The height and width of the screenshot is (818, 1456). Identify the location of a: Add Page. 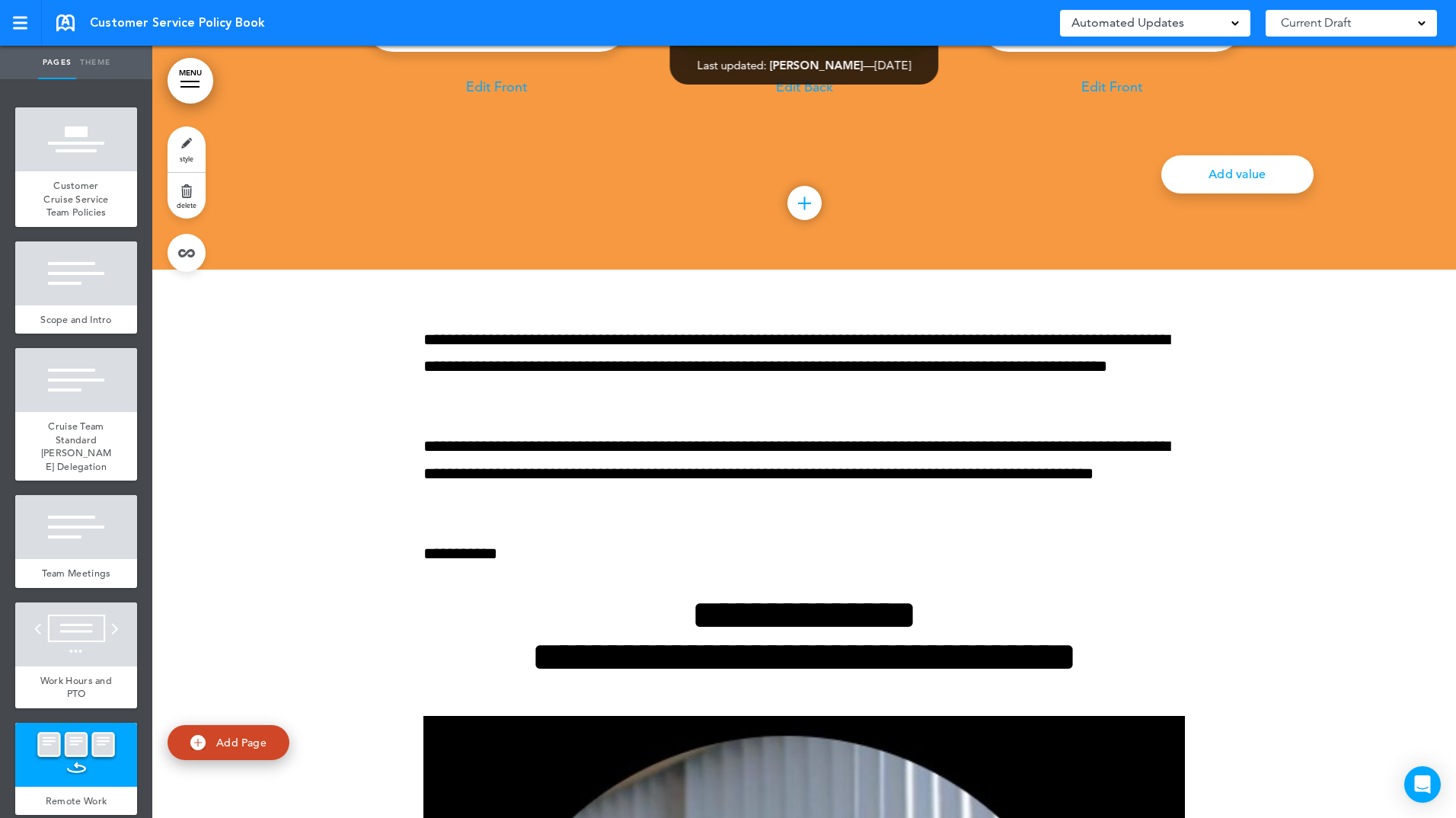
(228, 743).